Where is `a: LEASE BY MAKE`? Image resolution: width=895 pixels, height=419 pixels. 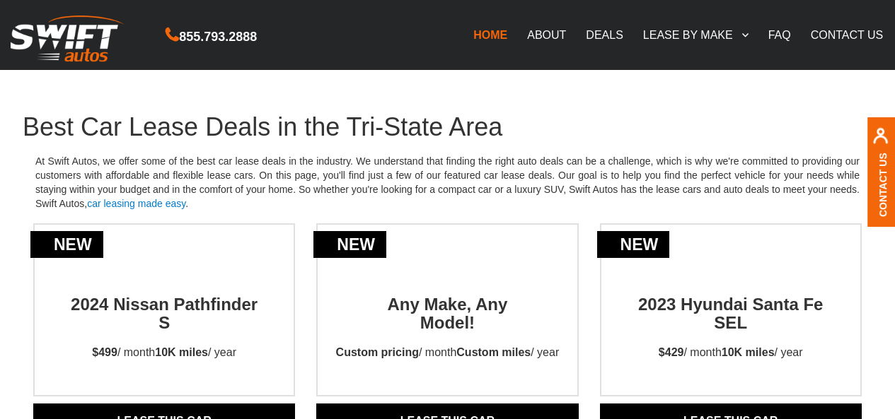
a: LEASE BY MAKE is located at coordinates (695, 35).